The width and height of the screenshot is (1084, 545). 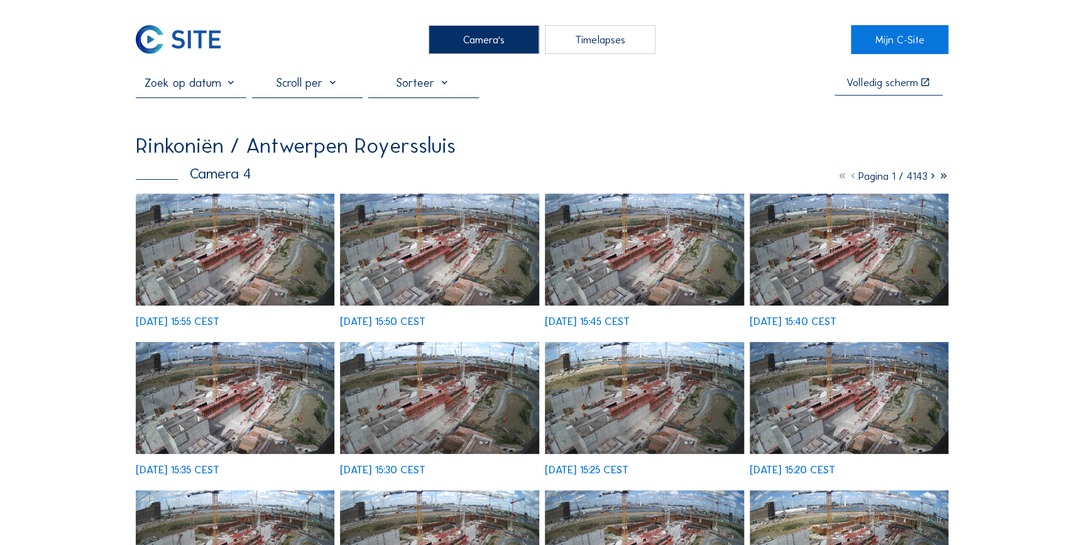 What do you see at coordinates (484, 39) in the screenshot?
I see `div: Camera's` at bounding box center [484, 39].